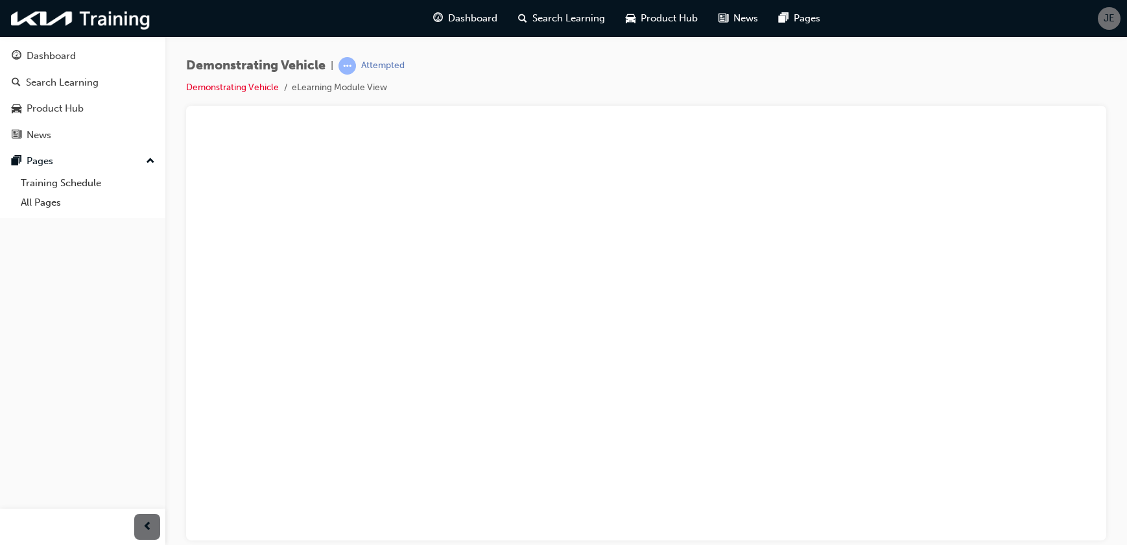 The width and height of the screenshot is (1127, 545). Describe the element at coordinates (1109, 18) in the screenshot. I see `span: JE` at that location.